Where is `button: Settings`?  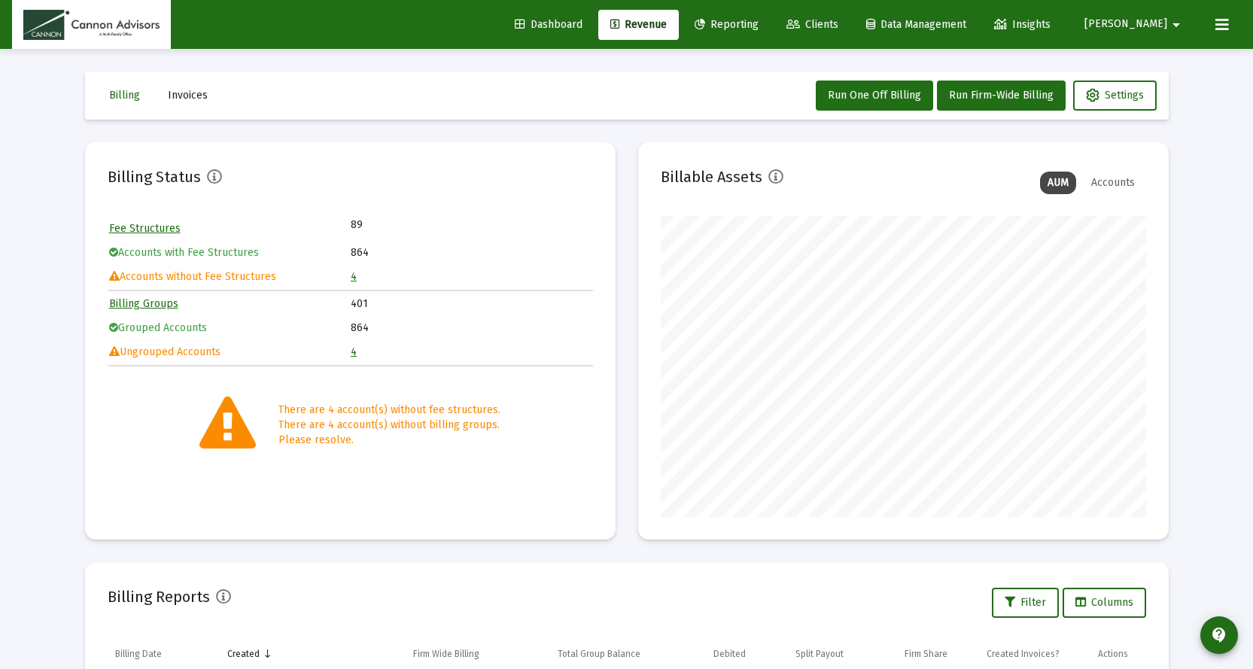
button: Settings is located at coordinates (1114, 96).